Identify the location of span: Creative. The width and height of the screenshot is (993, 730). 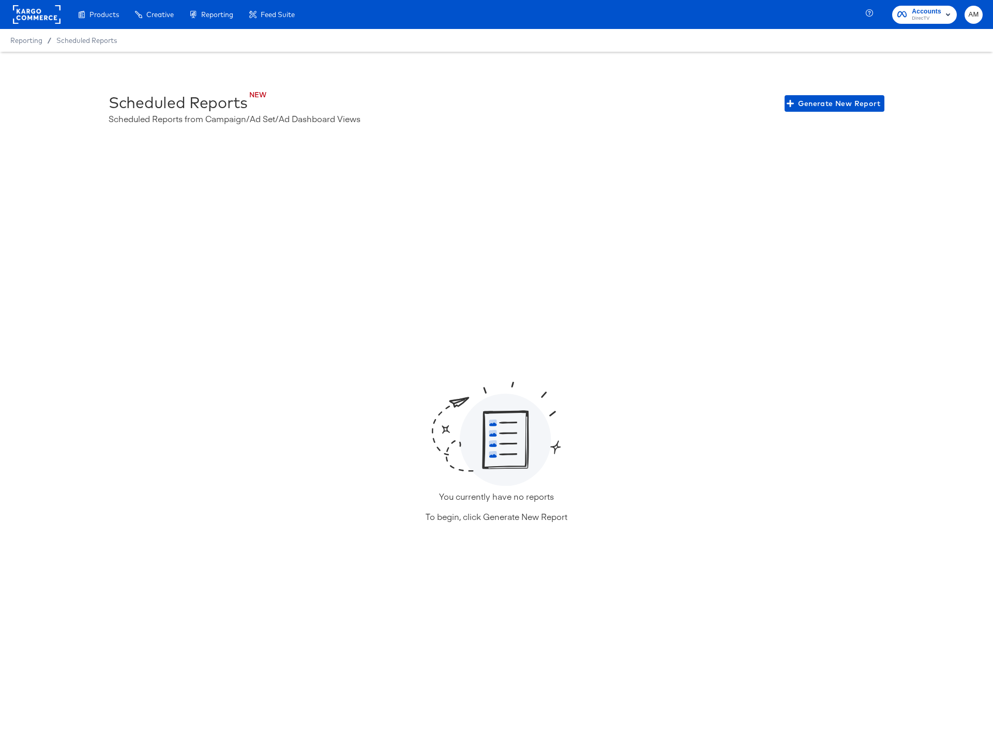
(160, 14).